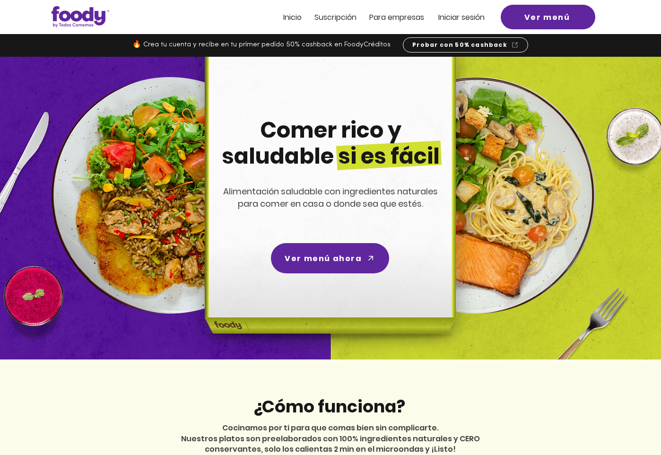 The width and height of the screenshot is (661, 455). I want to click on span: Alimentación saludable con ingredientes naturales para comer en casa o donde sea que estés., so click(330, 197).